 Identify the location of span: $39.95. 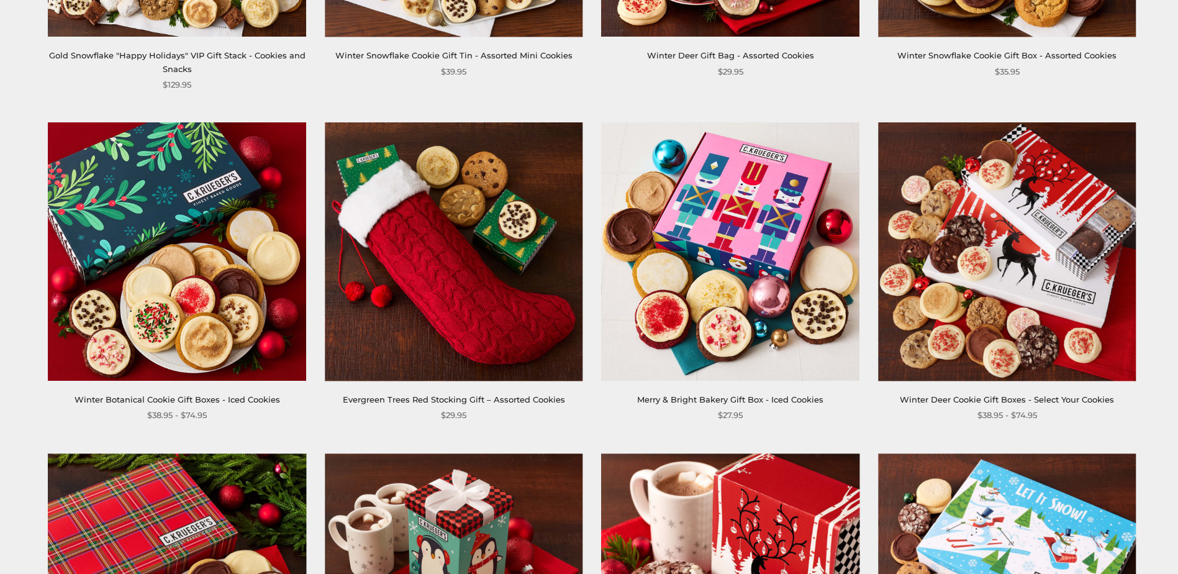
(453, 71).